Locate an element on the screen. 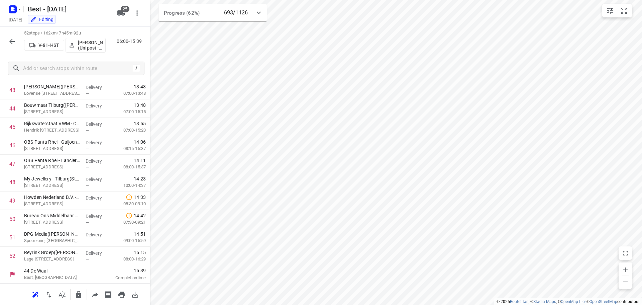 Image resolution: width=642 pixels, height=305 pixels. p: 693/1126 is located at coordinates (236, 13).